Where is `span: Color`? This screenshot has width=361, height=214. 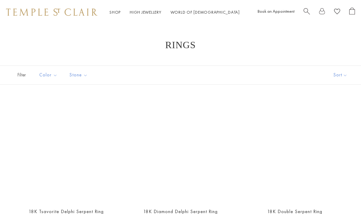
span: Color is located at coordinates (49, 75).